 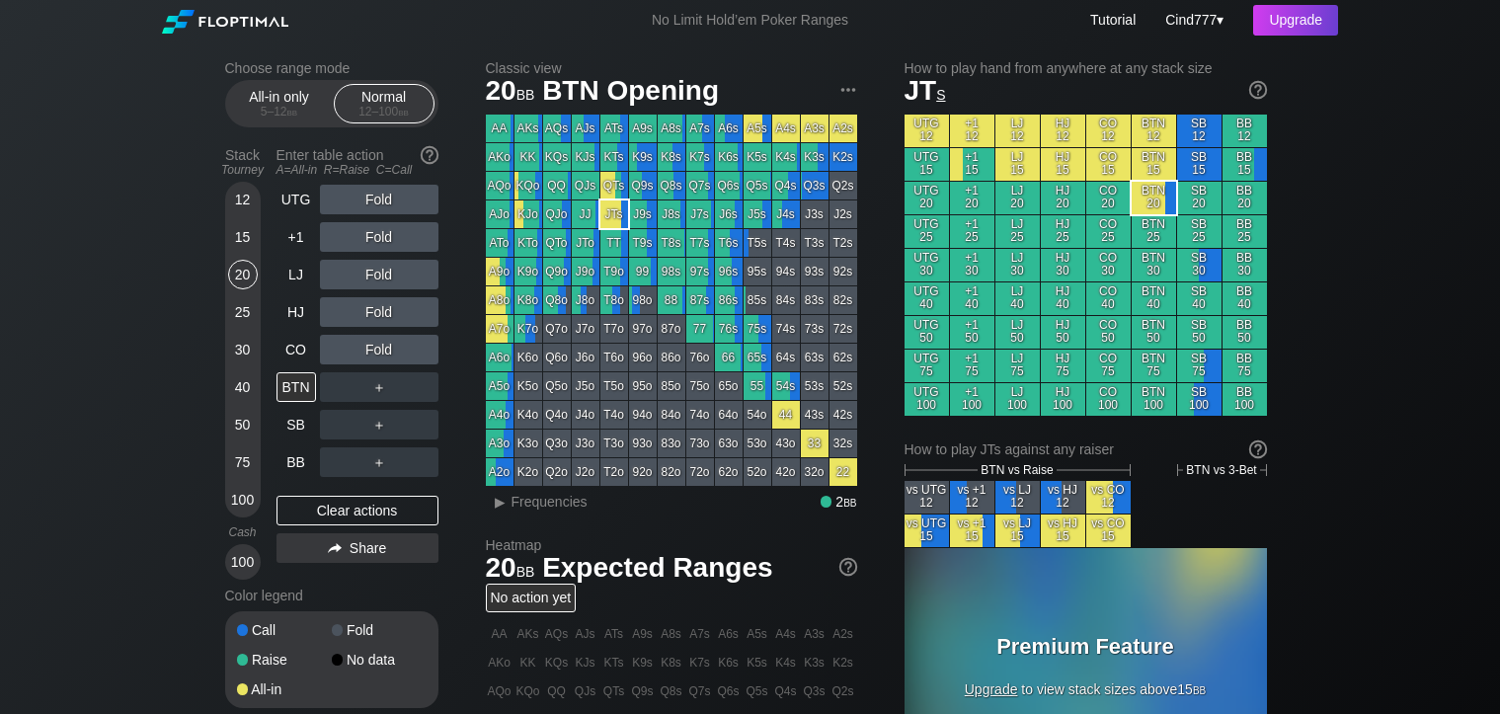 What do you see at coordinates (758, 186) in the screenshot?
I see `div: Q5s` at bounding box center [758, 186].